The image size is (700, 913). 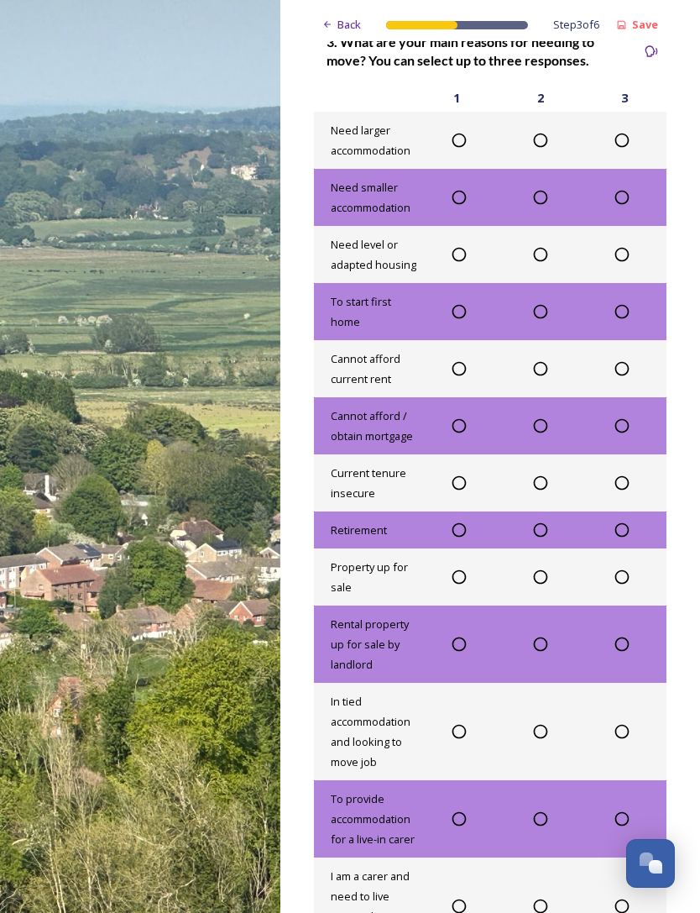 I want to click on span: Step 3 of 6, so click(x=576, y=24).